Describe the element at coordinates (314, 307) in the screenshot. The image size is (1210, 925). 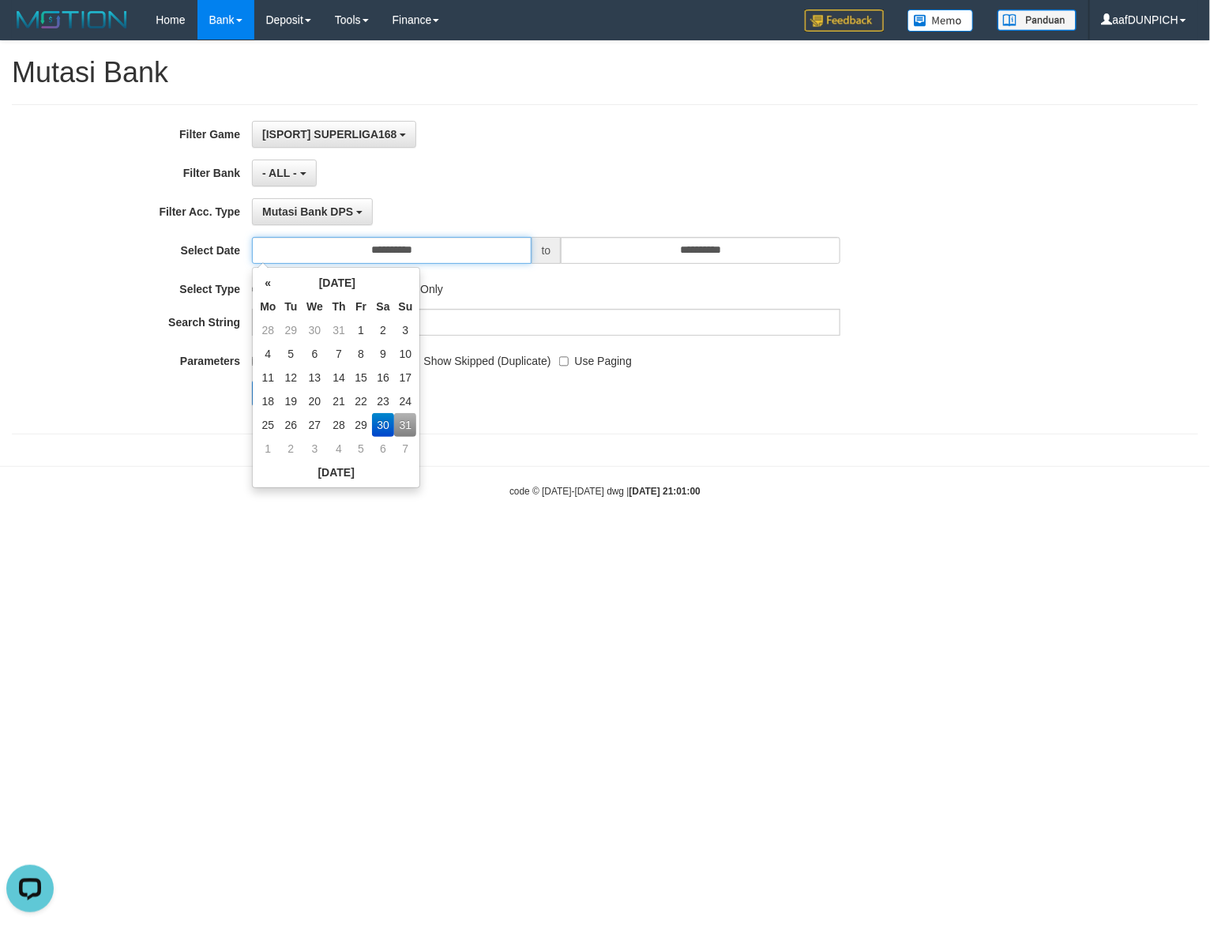
I see `th: We` at that location.